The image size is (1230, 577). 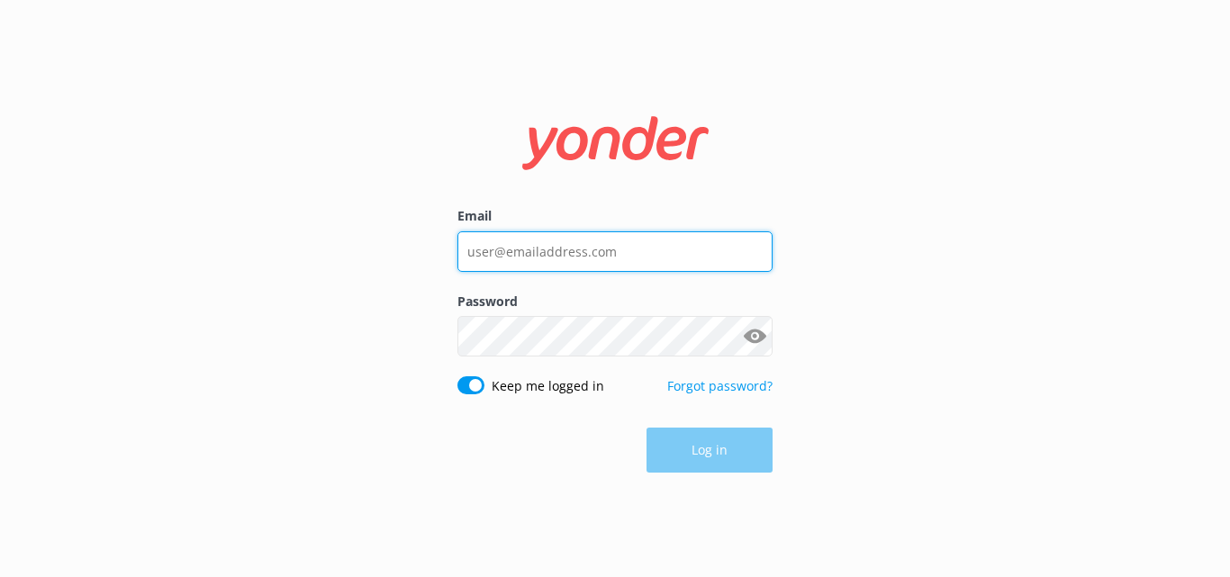 What do you see at coordinates (548, 386) in the screenshot?
I see `label: Keep me logged in` at bounding box center [548, 386].